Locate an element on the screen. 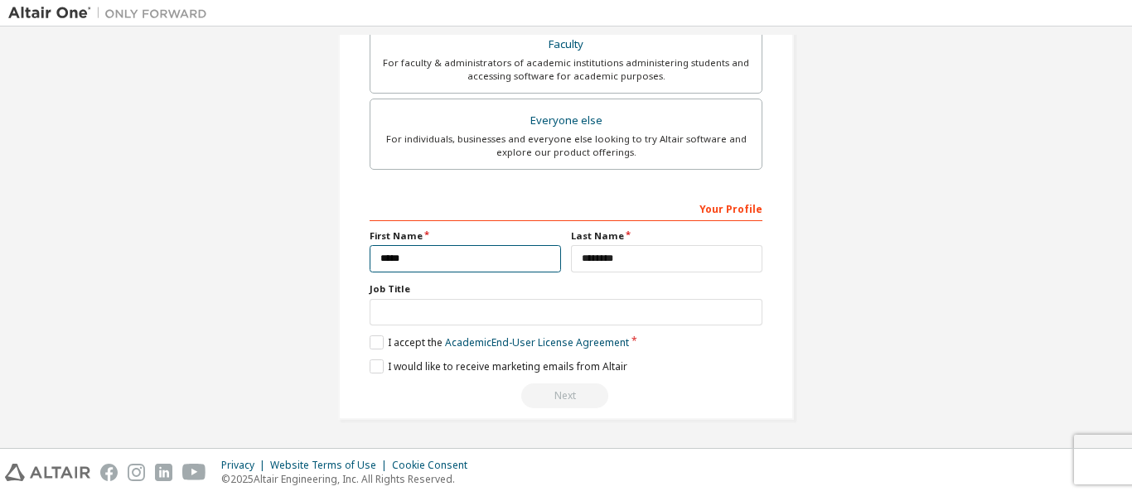 The height and width of the screenshot is (496, 1132). img: facebook.svg is located at coordinates (109, 472).